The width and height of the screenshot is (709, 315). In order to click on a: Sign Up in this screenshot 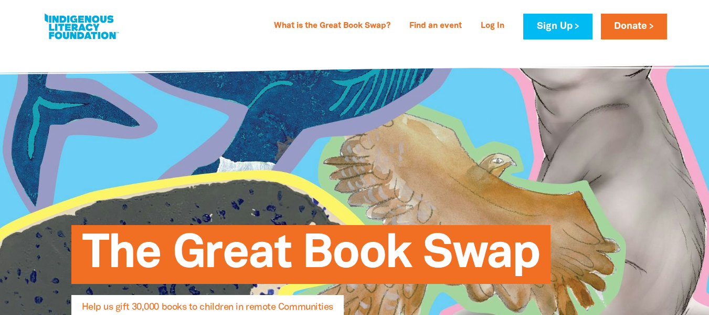, I will do `click(558, 26)`.